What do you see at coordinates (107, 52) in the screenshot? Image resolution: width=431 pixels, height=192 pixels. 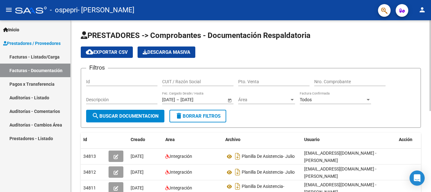 I see `span: Exportar CSV` at bounding box center [107, 52].